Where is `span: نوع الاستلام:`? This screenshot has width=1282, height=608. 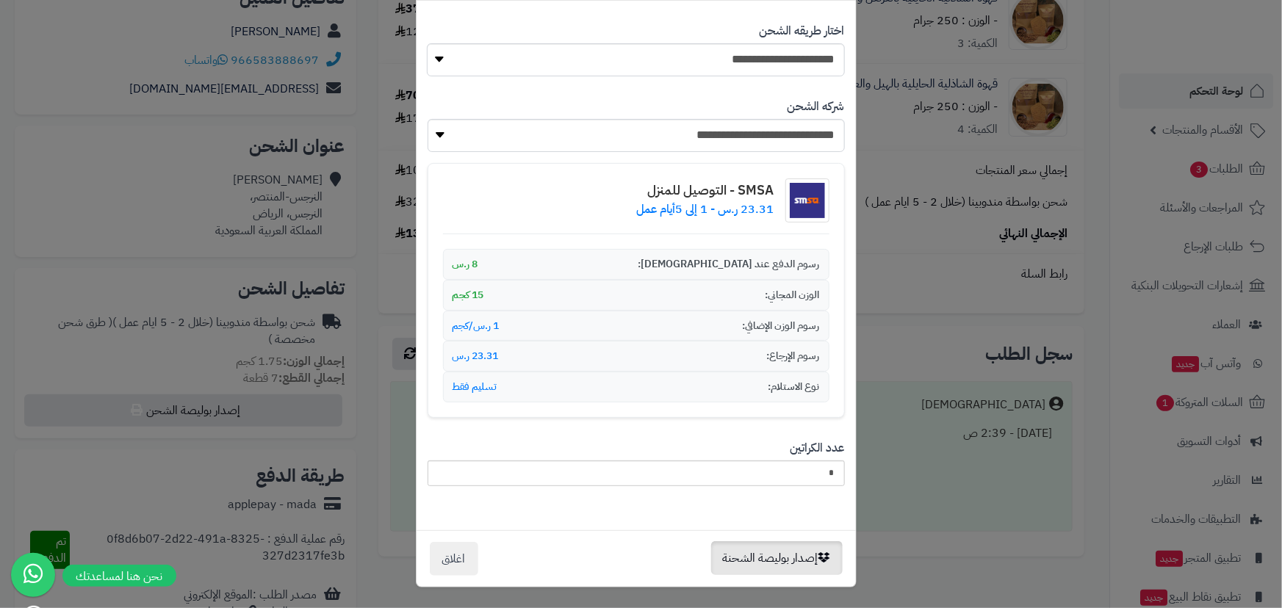 span: نوع الاستلام: is located at coordinates (794, 387).